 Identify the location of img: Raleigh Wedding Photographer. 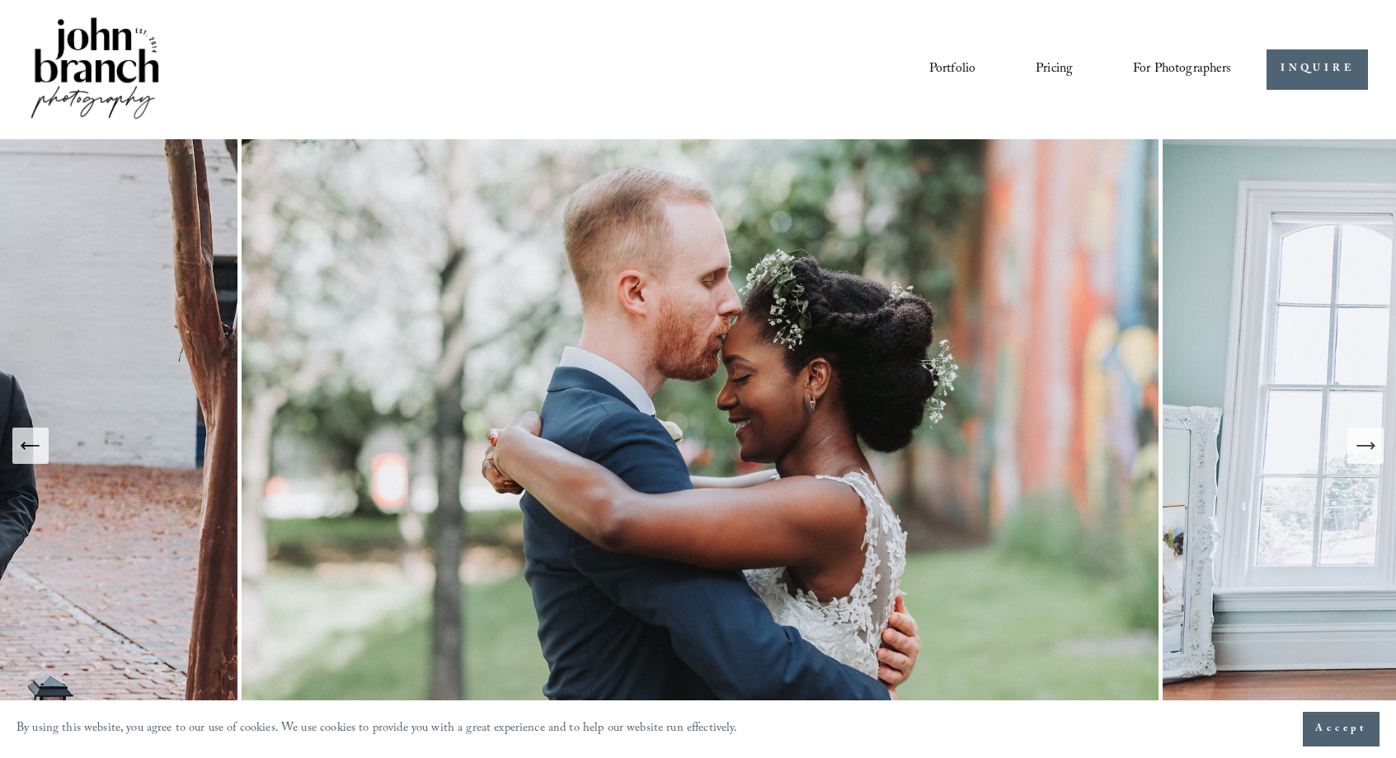
(702, 446).